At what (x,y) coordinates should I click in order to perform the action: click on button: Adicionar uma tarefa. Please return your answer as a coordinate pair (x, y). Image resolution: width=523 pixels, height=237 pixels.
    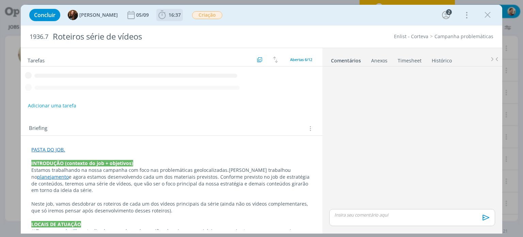
    Looking at the image, I should click on (52, 106).